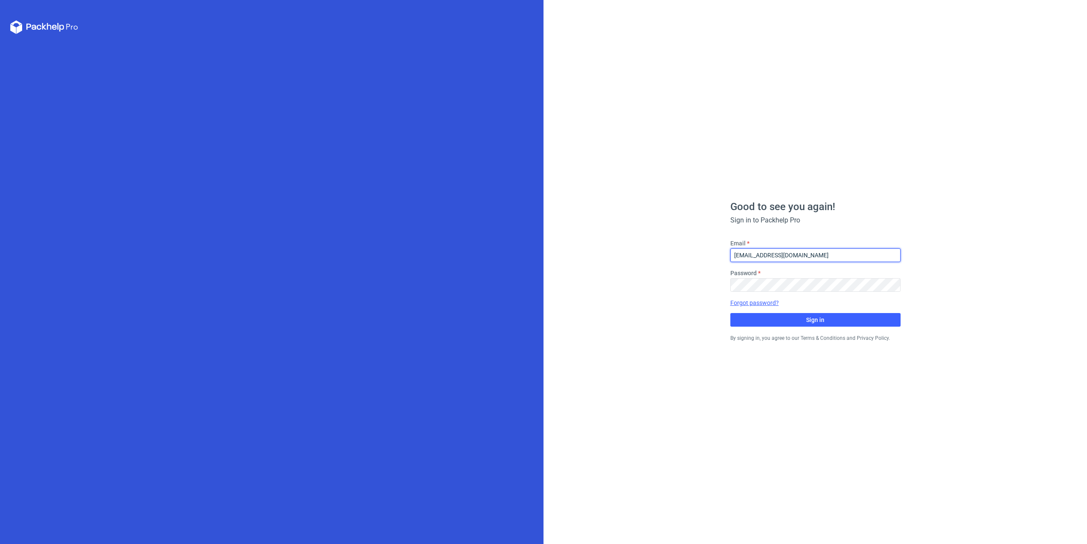 This screenshot has width=1087, height=544. I want to click on div: Sign in to Packhelp Pro, so click(816, 220).